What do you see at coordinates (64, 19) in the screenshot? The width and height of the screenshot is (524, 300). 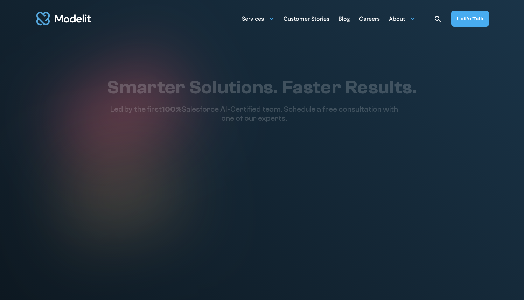 I see `img: modelit logo` at bounding box center [64, 19].